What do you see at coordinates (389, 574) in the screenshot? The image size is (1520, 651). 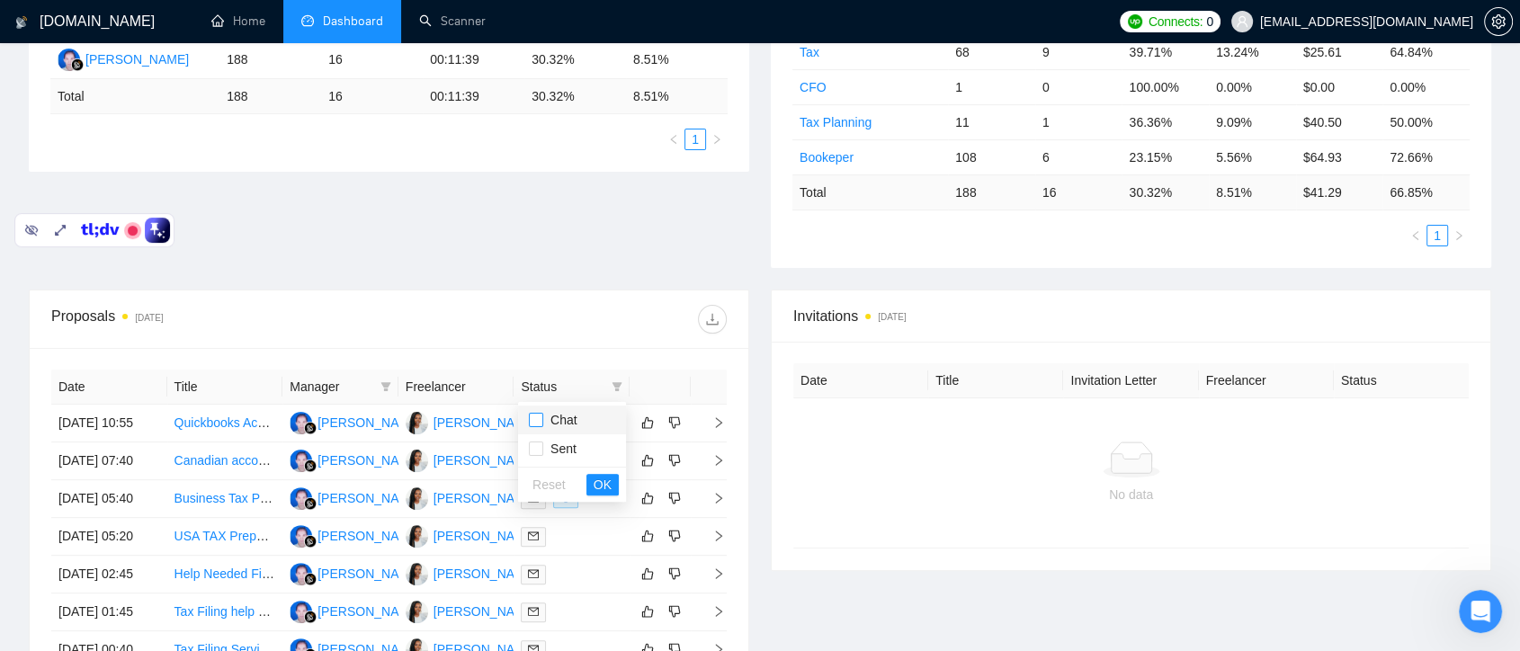 I see `a: Help Needed Filing Overdue Taxes (Single-Member LLC + Personal Income)` at bounding box center [389, 574].